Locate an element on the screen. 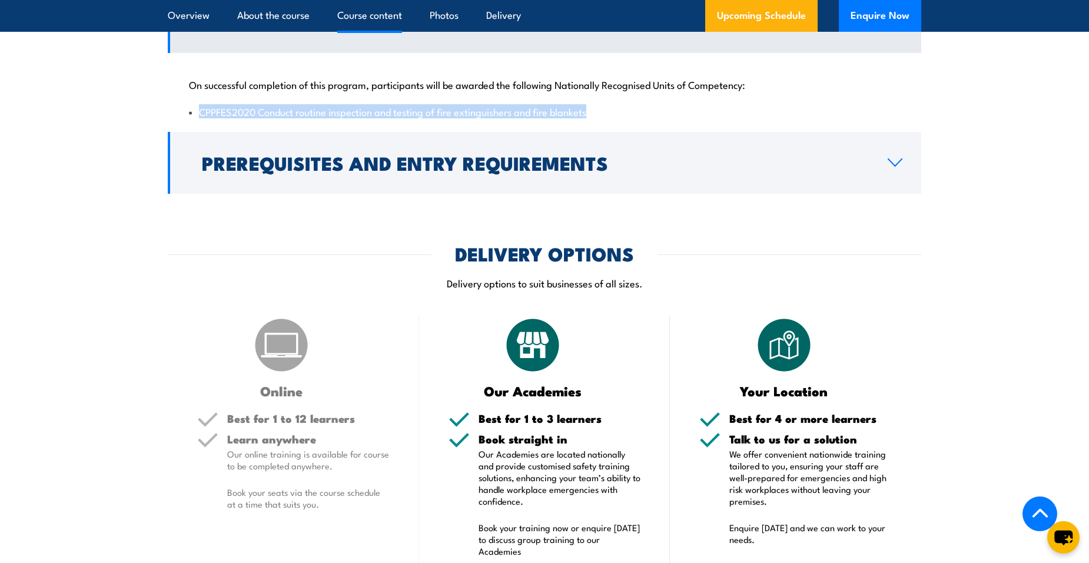  h5: Learn anywhere is located at coordinates (308, 439).